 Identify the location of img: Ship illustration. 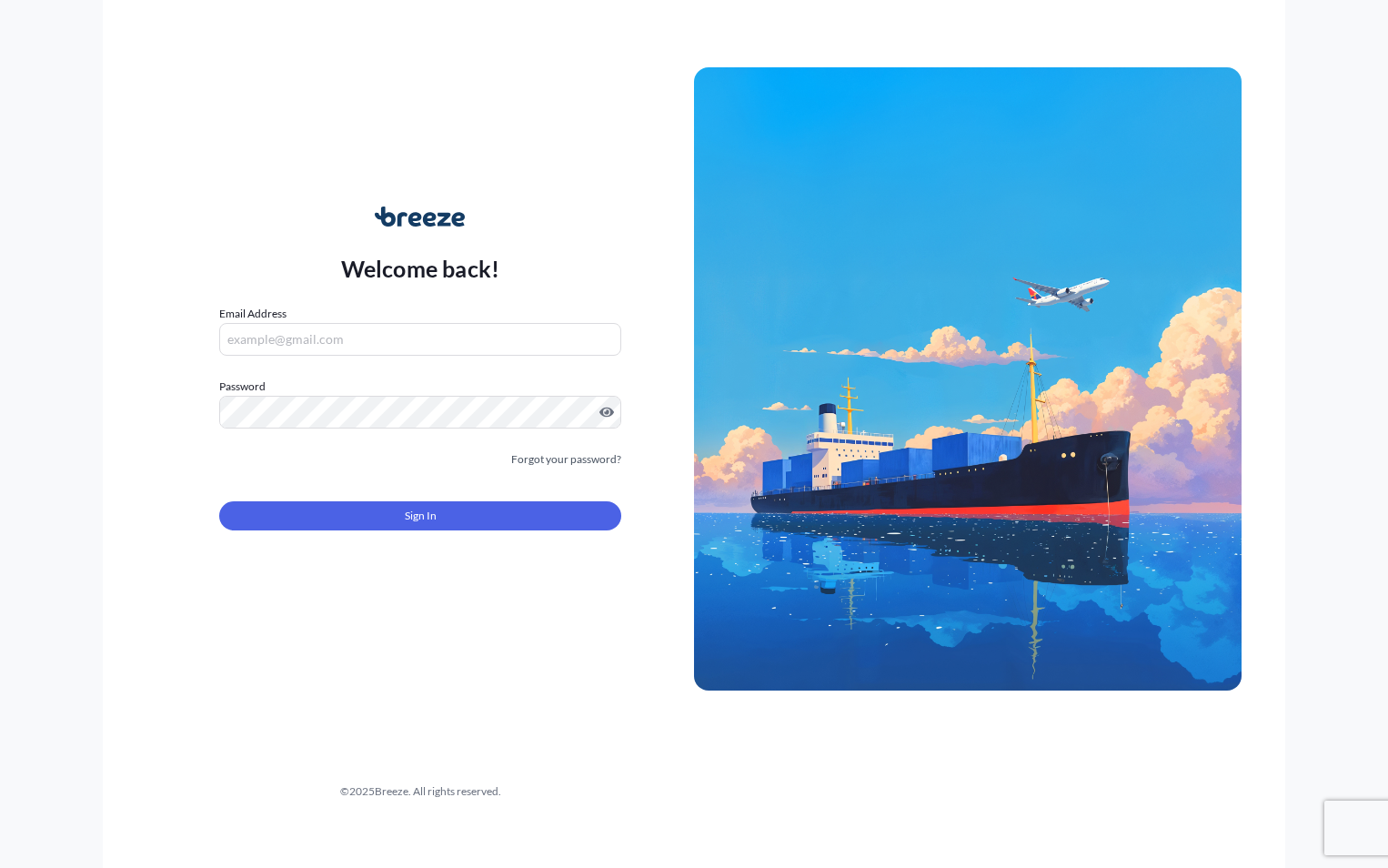
(969, 379).